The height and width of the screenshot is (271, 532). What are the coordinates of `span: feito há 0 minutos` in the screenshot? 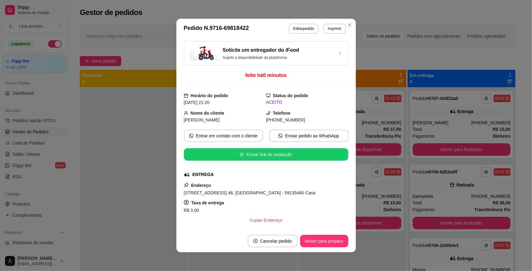 It's located at (266, 75).